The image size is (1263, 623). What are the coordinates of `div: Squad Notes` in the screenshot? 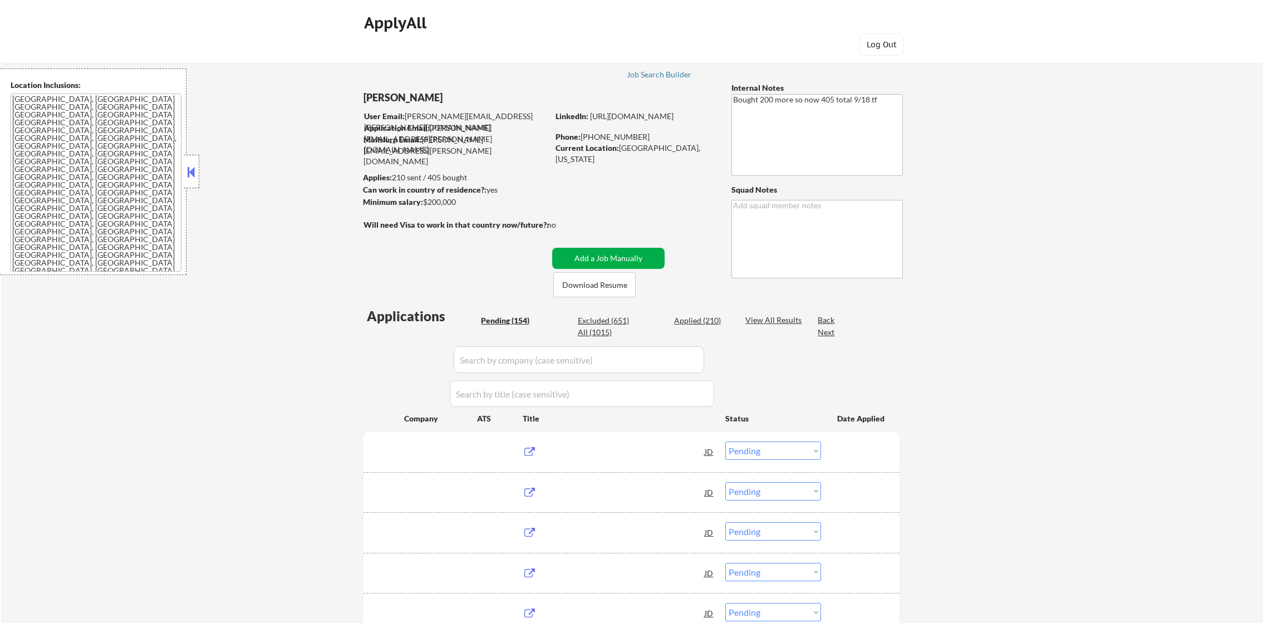 It's located at (817, 190).